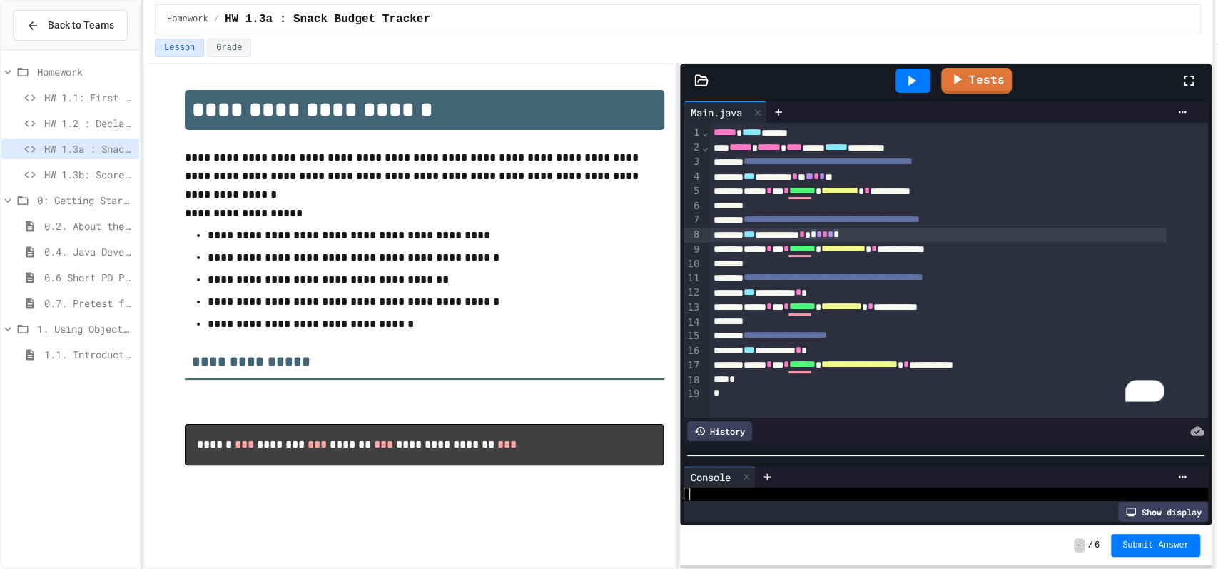 The image size is (1218, 569). What do you see at coordinates (692, 308) in the screenshot?
I see `div: 13` at bounding box center [692, 308].